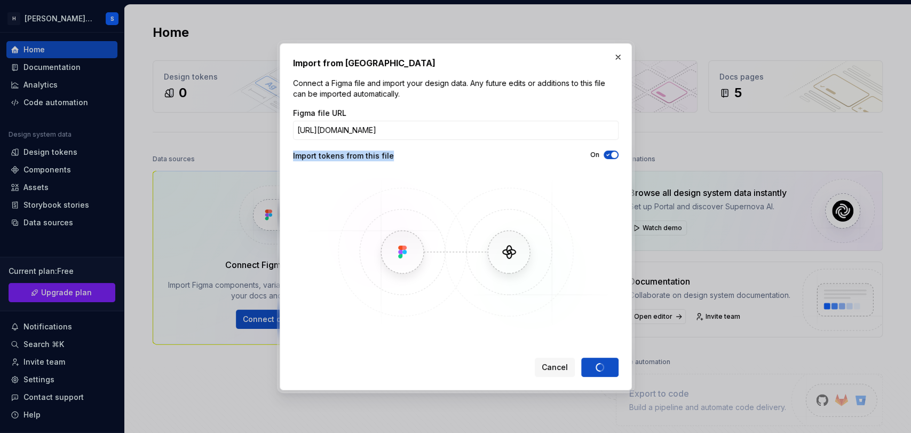 The image size is (911, 433). What do you see at coordinates (594, 155) in the screenshot?
I see `label: On` at bounding box center [594, 155].